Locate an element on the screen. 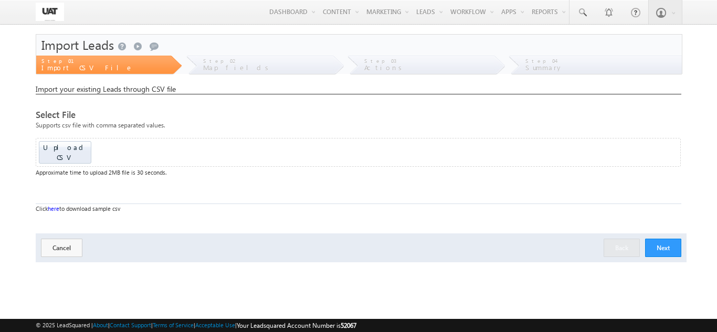 The image size is (717, 332). span: © 2025 LeadSquared | | | | | is located at coordinates (196, 325).